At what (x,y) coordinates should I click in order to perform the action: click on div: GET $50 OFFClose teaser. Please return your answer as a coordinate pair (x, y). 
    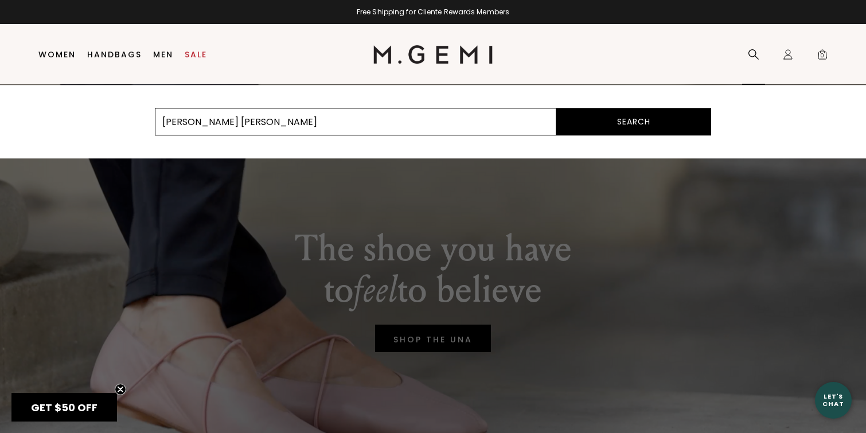
    Looking at the image, I should click on (64, 407).